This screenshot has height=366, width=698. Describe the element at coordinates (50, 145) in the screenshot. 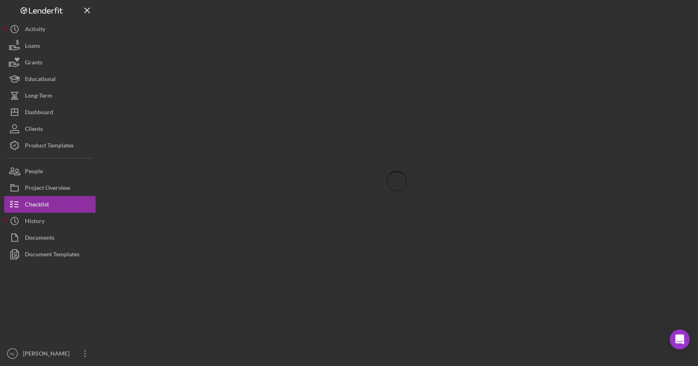

I see `button: Product Templates` at that location.